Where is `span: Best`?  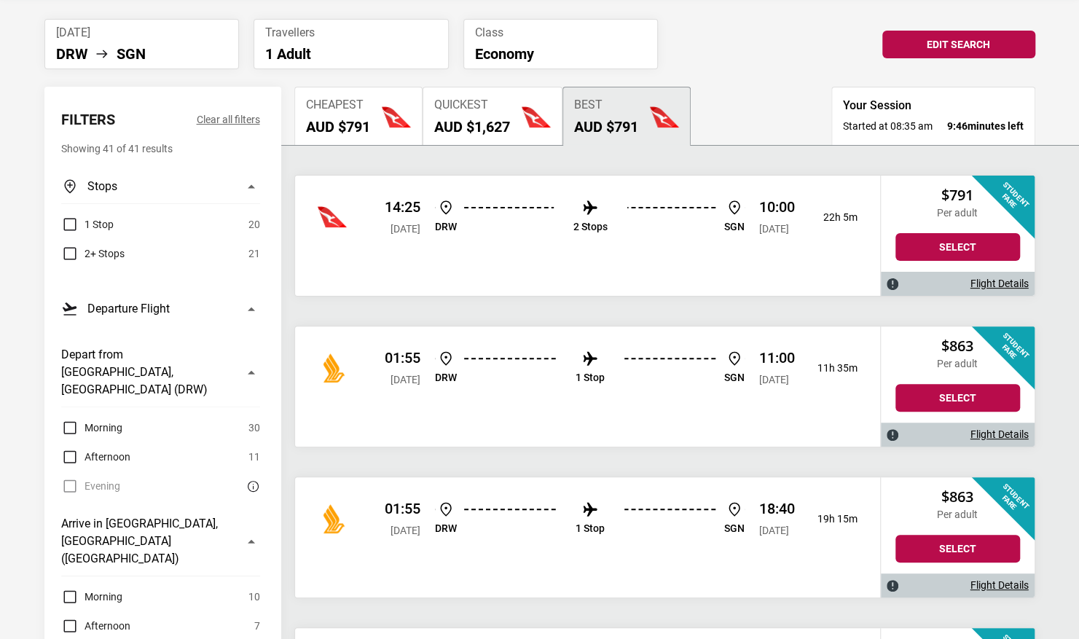 span: Best is located at coordinates (606, 105).